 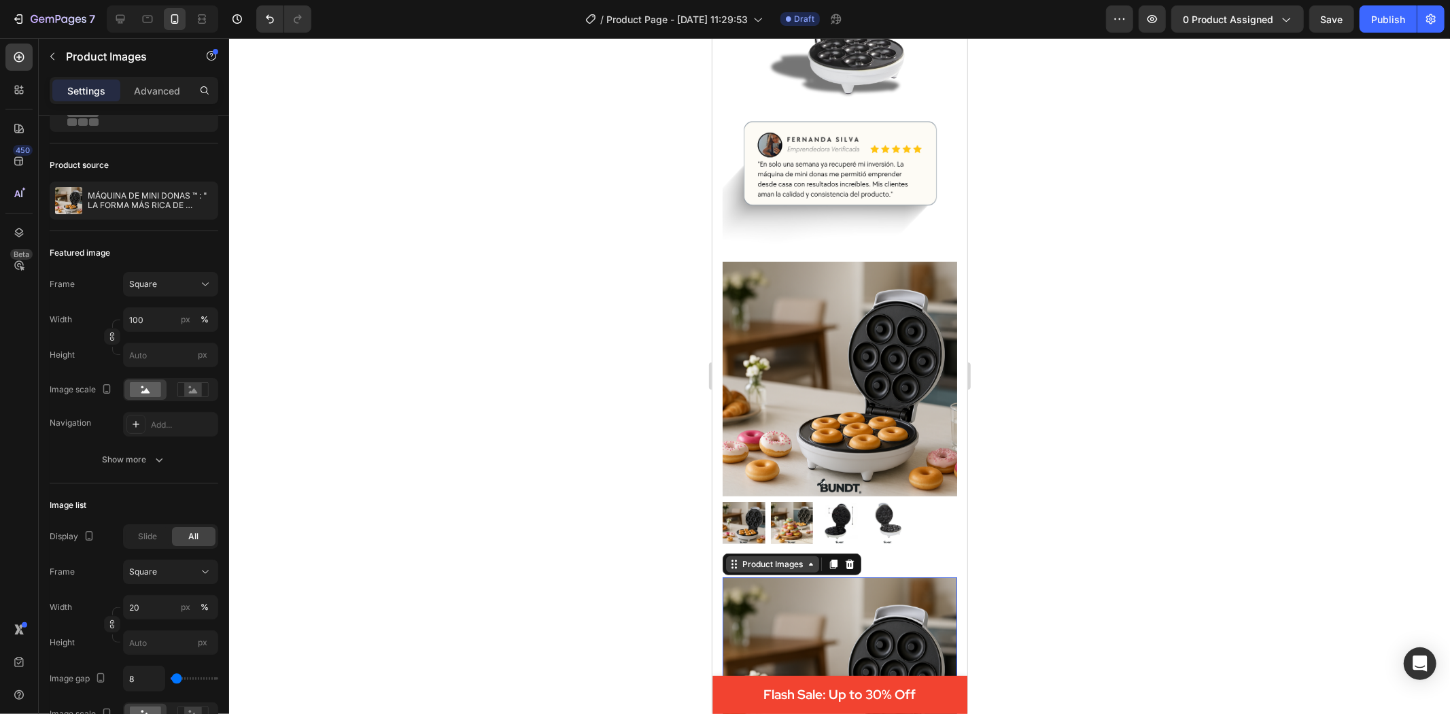 I want to click on span: 0 product assigned, so click(x=1227, y=19).